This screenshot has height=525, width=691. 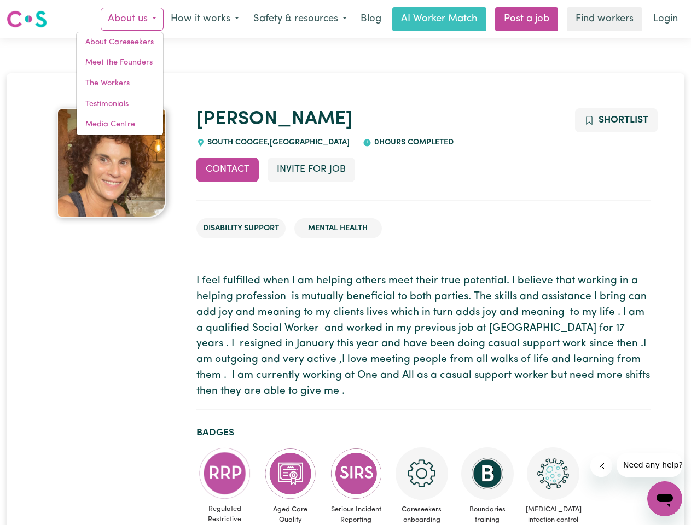 I want to click on a: Post a job, so click(x=526, y=19).